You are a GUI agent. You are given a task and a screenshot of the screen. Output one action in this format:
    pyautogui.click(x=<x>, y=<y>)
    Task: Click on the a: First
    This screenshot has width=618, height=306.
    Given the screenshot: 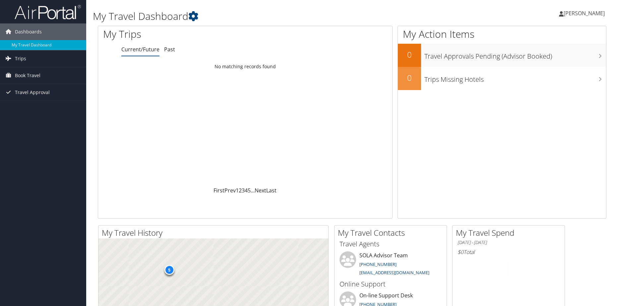 What is the action you would take?
    pyautogui.click(x=219, y=191)
    